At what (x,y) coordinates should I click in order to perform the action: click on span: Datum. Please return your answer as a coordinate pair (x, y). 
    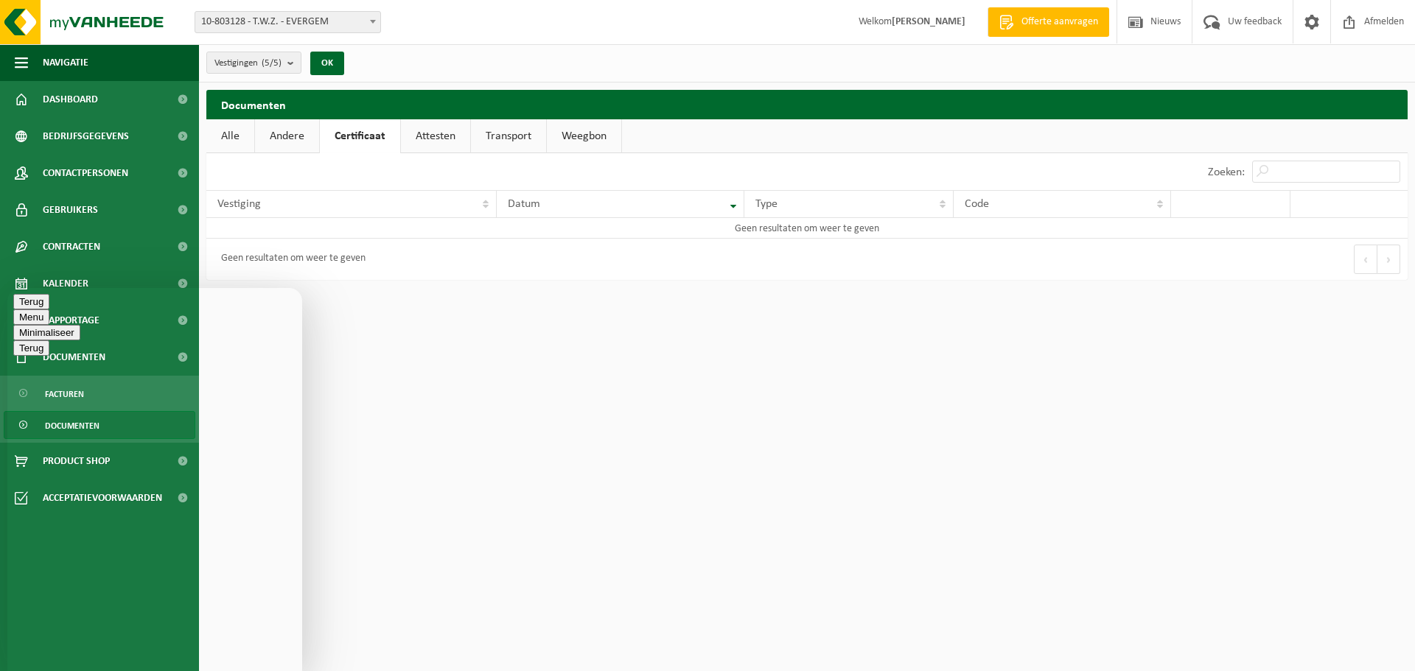
    Looking at the image, I should click on (524, 204).